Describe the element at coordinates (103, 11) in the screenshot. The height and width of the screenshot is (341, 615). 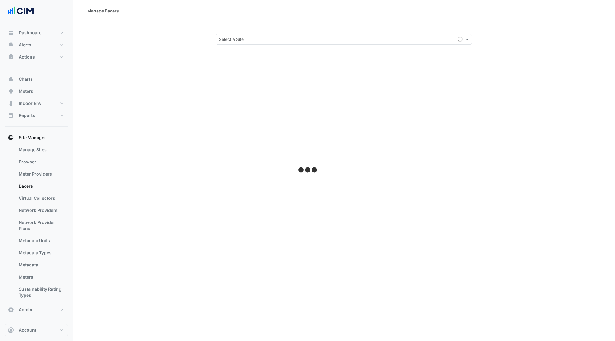
I see `div: Manage Bacers` at that location.